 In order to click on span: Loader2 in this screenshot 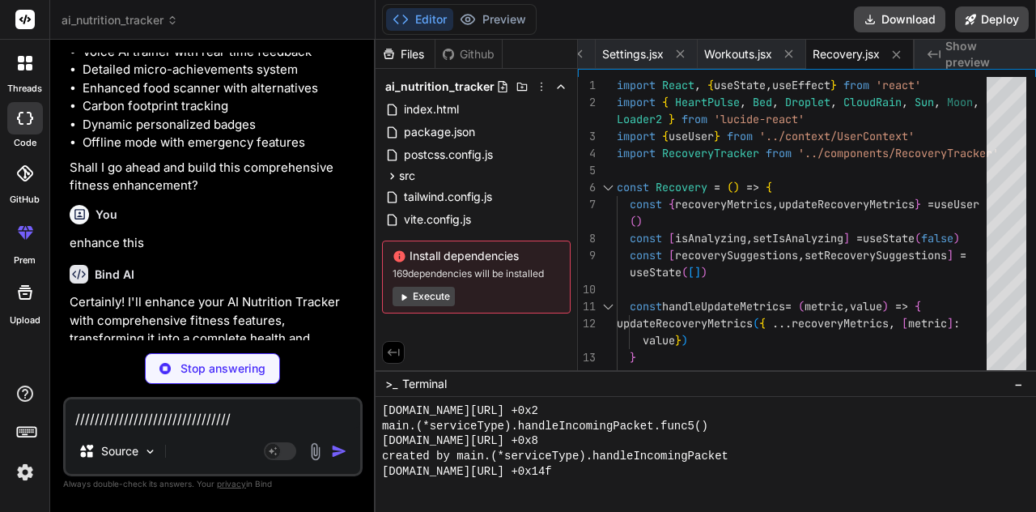, I will do `click(639, 119)`.